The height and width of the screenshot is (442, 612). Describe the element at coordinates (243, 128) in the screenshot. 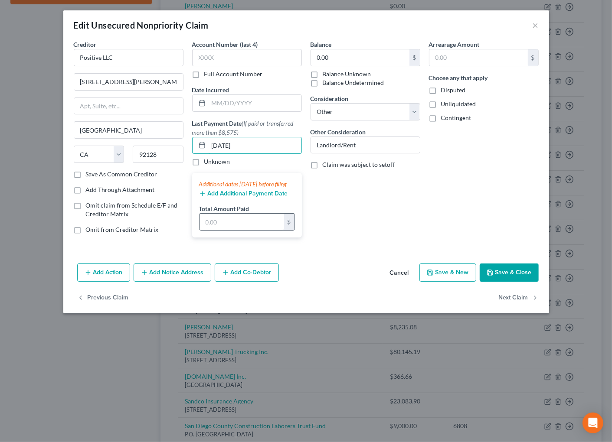

I see `span: (If paid or transferred more than $8,575)` at that location.